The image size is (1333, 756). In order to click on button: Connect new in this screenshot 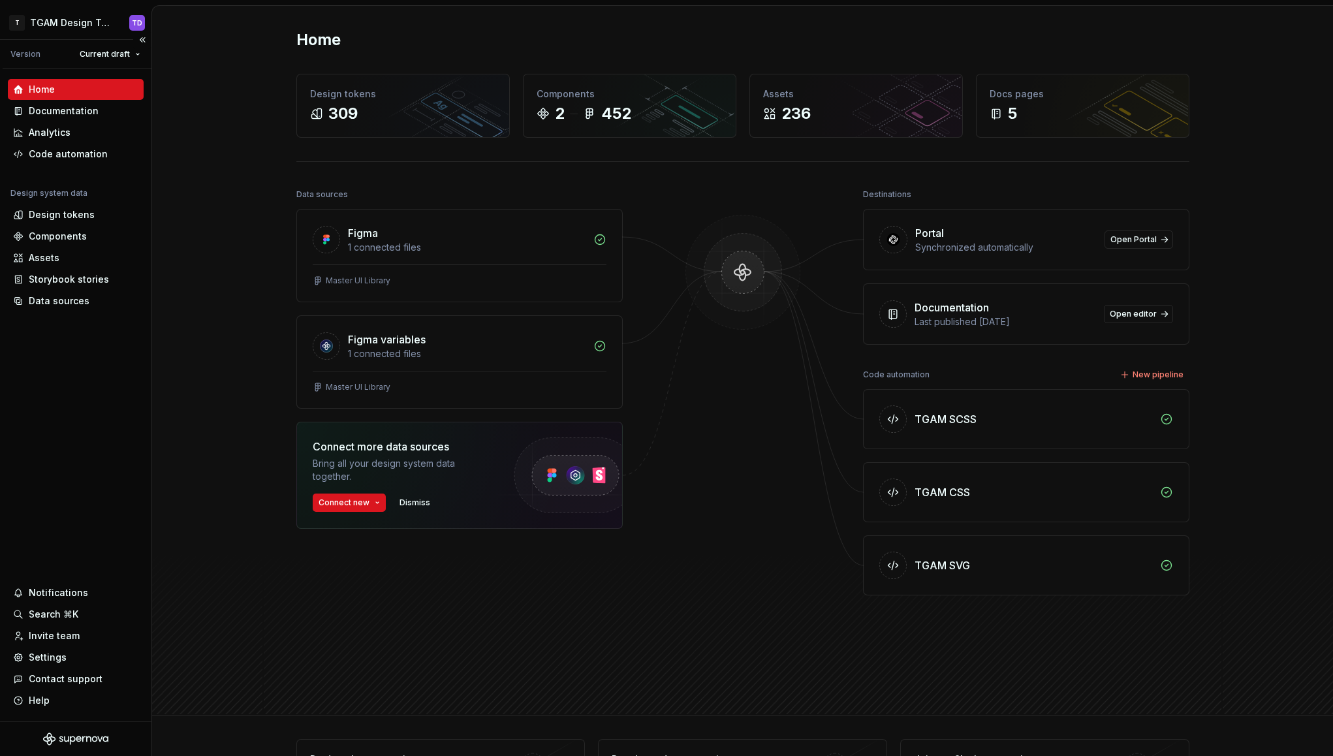, I will do `click(349, 503)`.